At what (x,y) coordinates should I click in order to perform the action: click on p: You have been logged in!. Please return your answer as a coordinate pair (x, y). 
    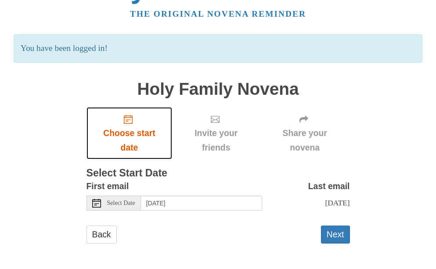
    Looking at the image, I should click on (218, 48).